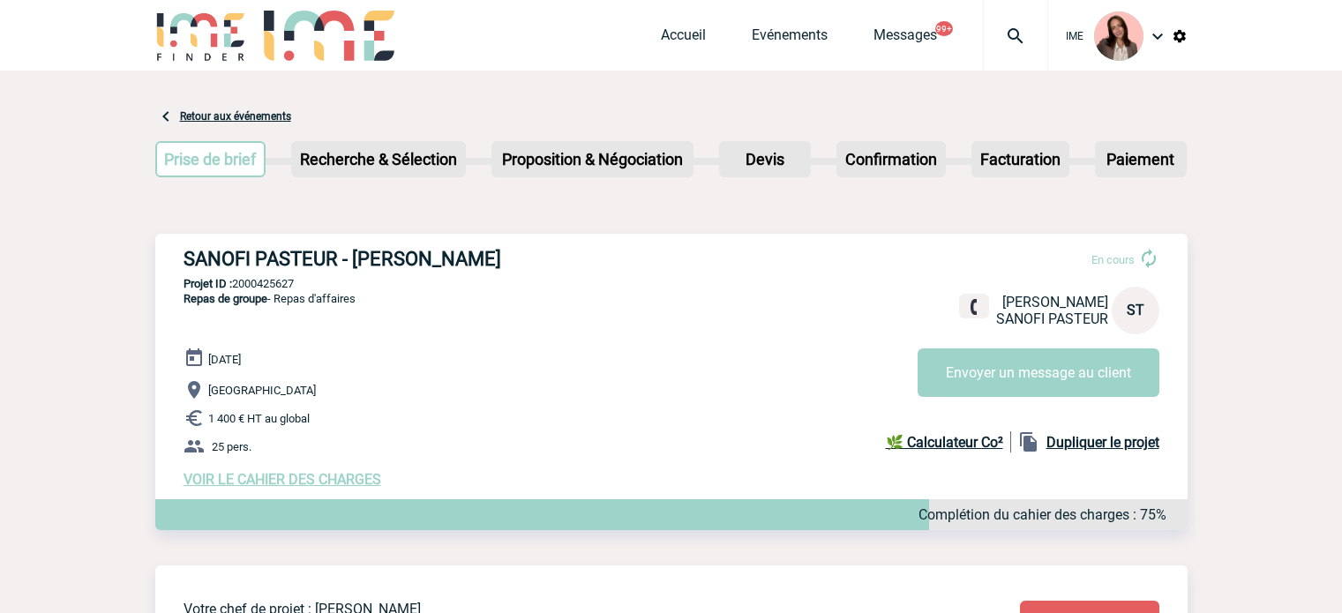 Image resolution: width=1342 pixels, height=613 pixels. What do you see at coordinates (211, 159) in the screenshot?
I see `p: Prise de brief` at bounding box center [211, 159].